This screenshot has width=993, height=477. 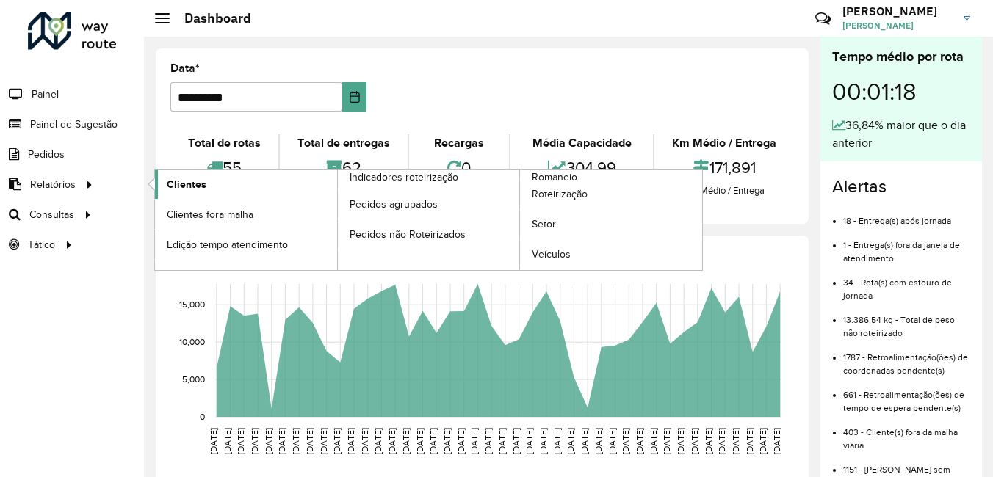 What do you see at coordinates (459, 167) in the screenshot?
I see `div: 0` at bounding box center [459, 167].